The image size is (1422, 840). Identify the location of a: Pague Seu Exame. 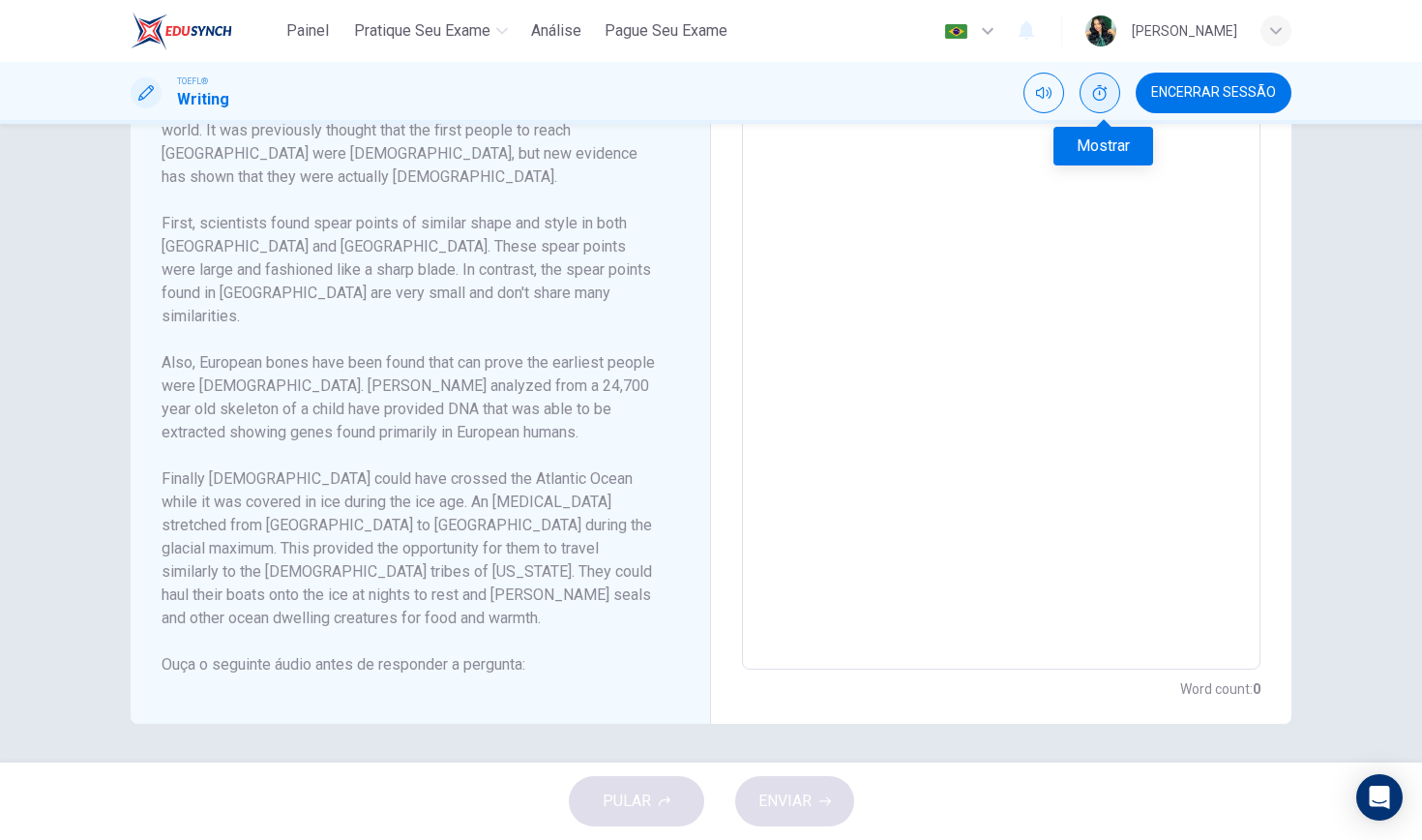
(665, 31).